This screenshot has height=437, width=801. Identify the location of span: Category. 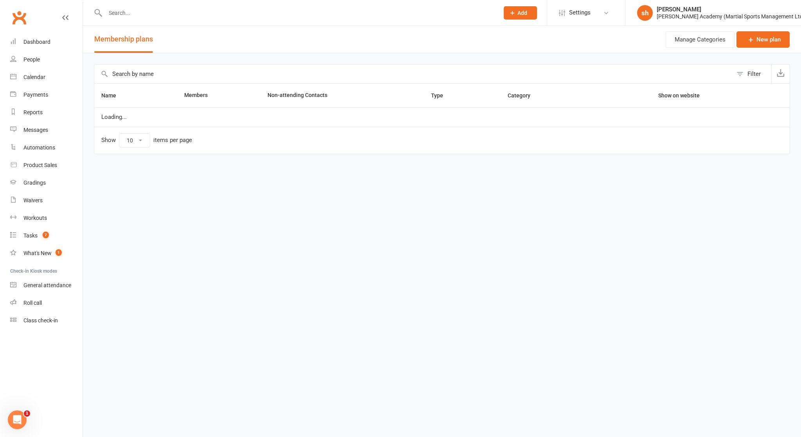
(523, 95).